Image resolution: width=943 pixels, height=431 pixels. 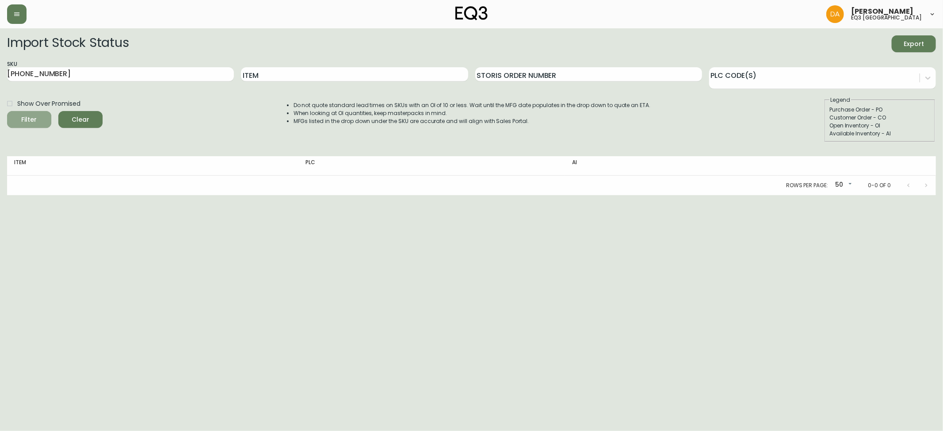 What do you see at coordinates (835, 14) in the screenshot?
I see `img: dd1a7e8db21a0ac8adbf82b84ca05374` at bounding box center [835, 14].